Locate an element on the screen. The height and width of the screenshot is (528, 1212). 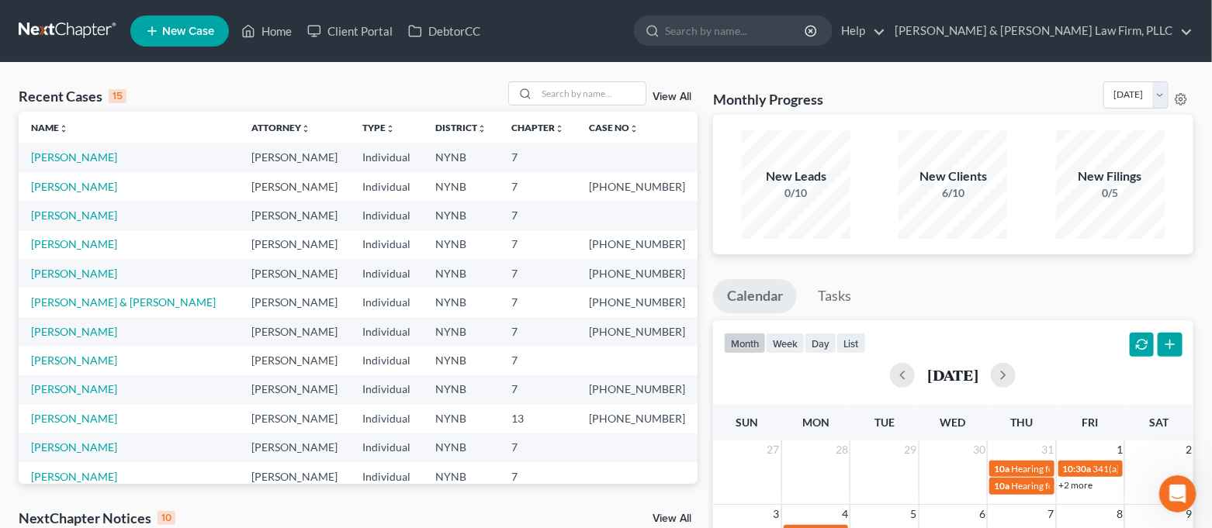
b: 🚨 PACER Multi-Factor Authentication Now Required 🚨 is located at coordinates (123, 85).